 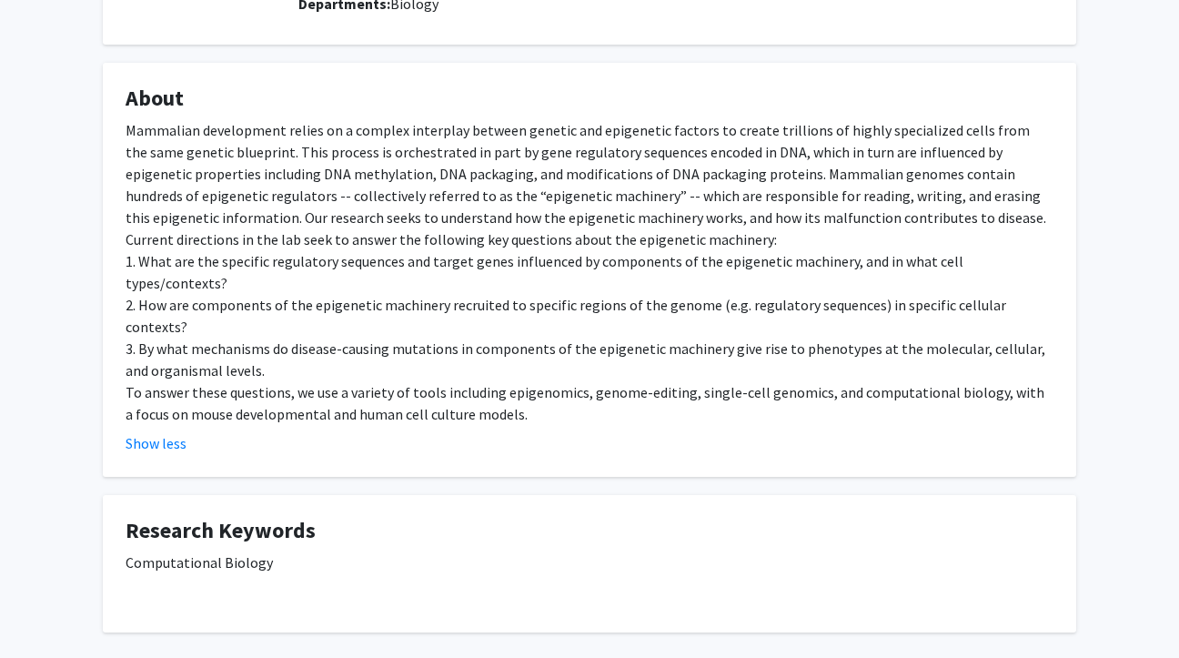 What do you see at coordinates (589, 530) in the screenshot?
I see `h4: Research Keywords` at bounding box center [589, 530].